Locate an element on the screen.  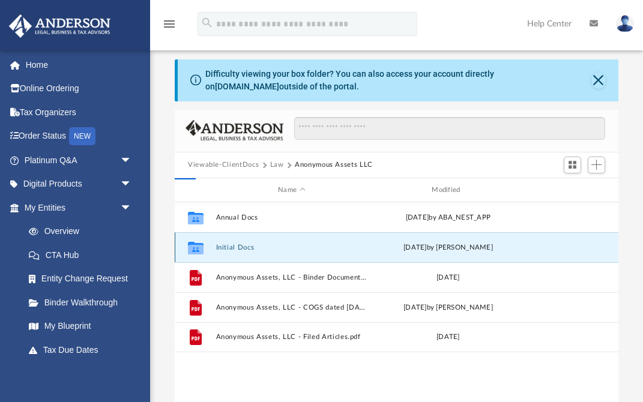
div: NEW is located at coordinates (82, 136).